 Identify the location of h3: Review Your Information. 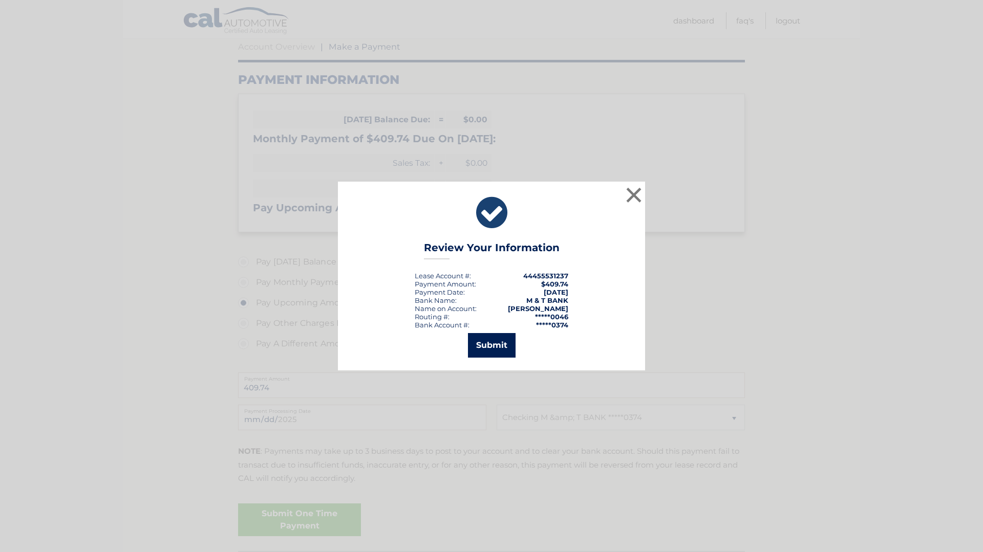
(491, 250).